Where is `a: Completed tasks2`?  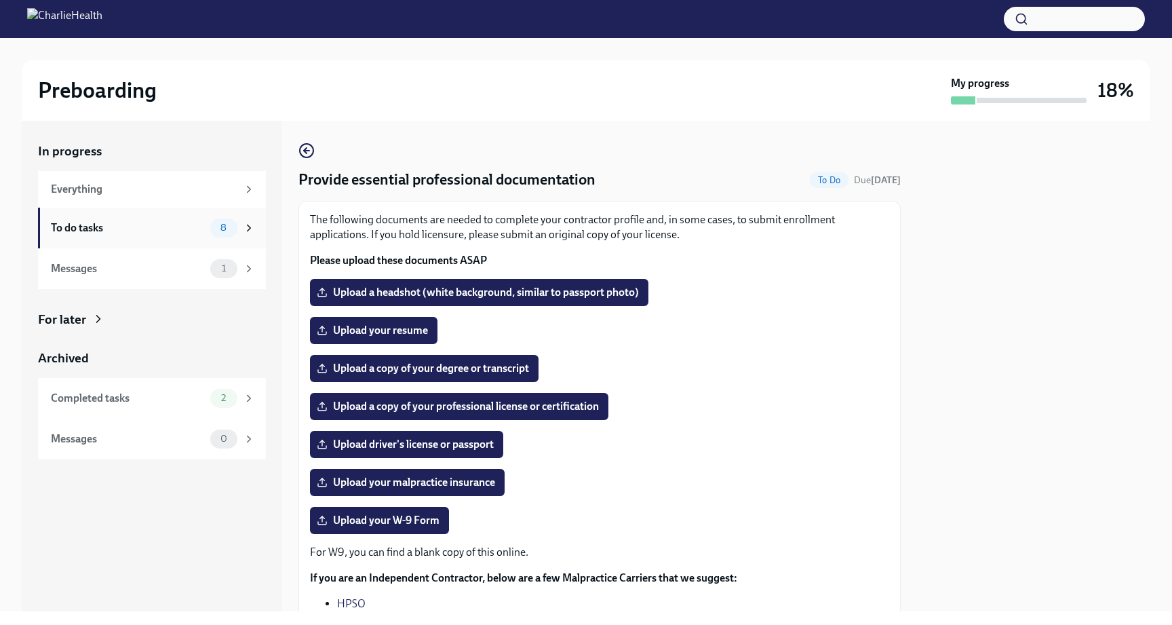 a: Completed tasks2 is located at coordinates (152, 398).